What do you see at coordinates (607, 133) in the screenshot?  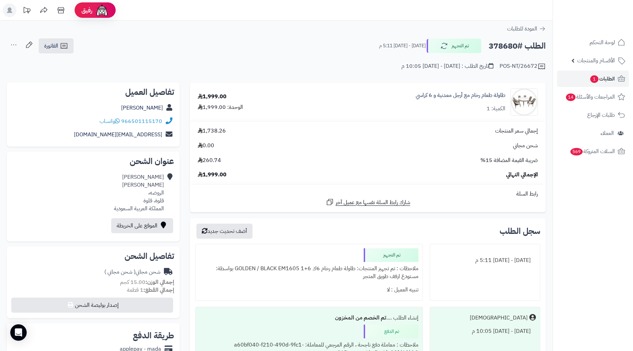 I see `span: العملاء` at bounding box center [607, 133].